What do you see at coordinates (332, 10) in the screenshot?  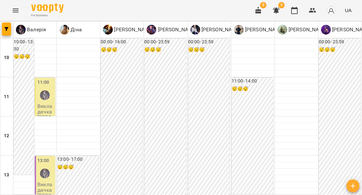 I see `img: avatar_s.png` at bounding box center [332, 10].